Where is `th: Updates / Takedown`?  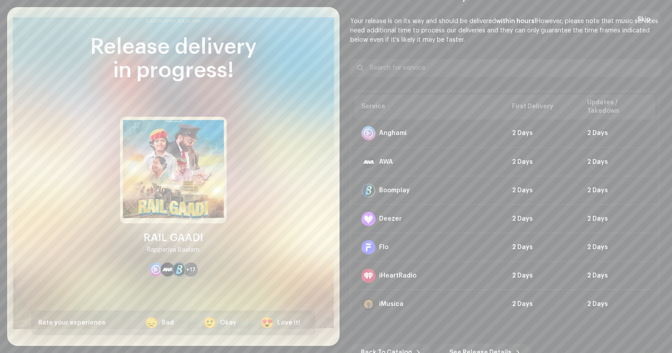
th: Updates / Takedown is located at coordinates (617, 107).